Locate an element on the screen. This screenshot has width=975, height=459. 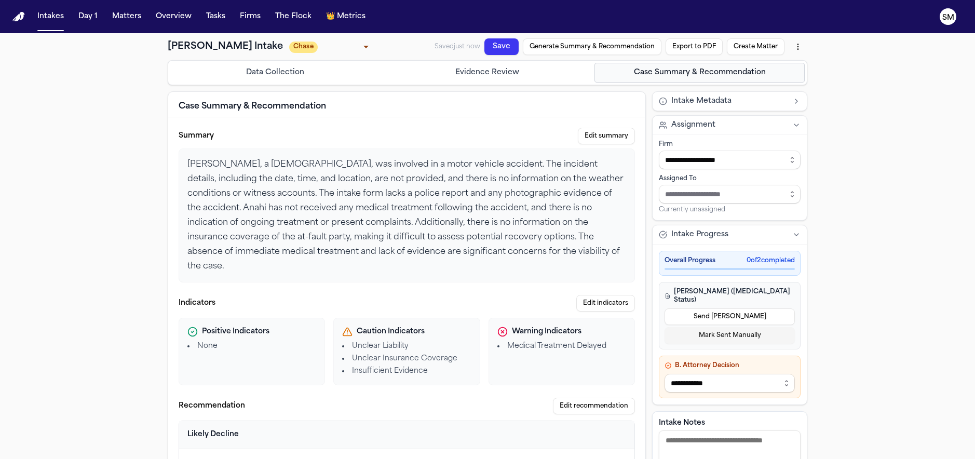
span: Intake Progress is located at coordinates (700, 235).